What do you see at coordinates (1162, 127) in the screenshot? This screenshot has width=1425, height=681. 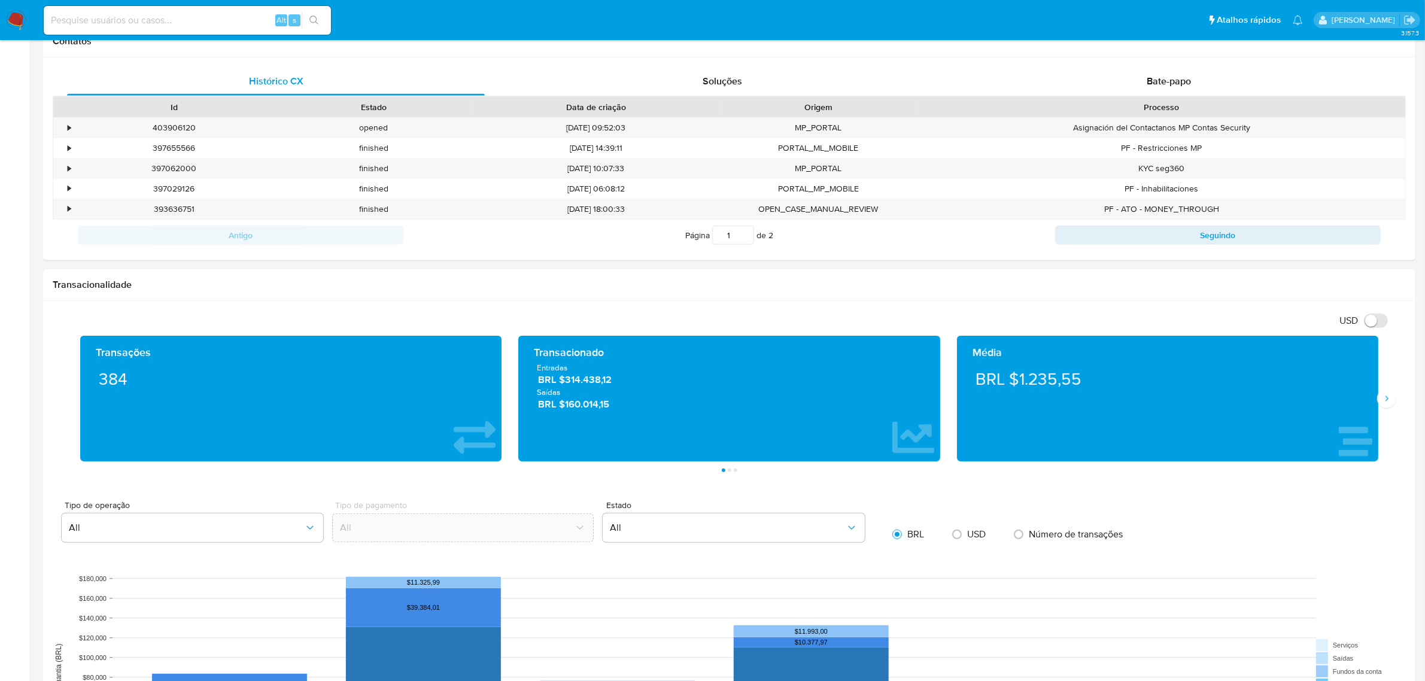 I see `div: Asignación del Contactanos MP Contas Security` at bounding box center [1162, 127].